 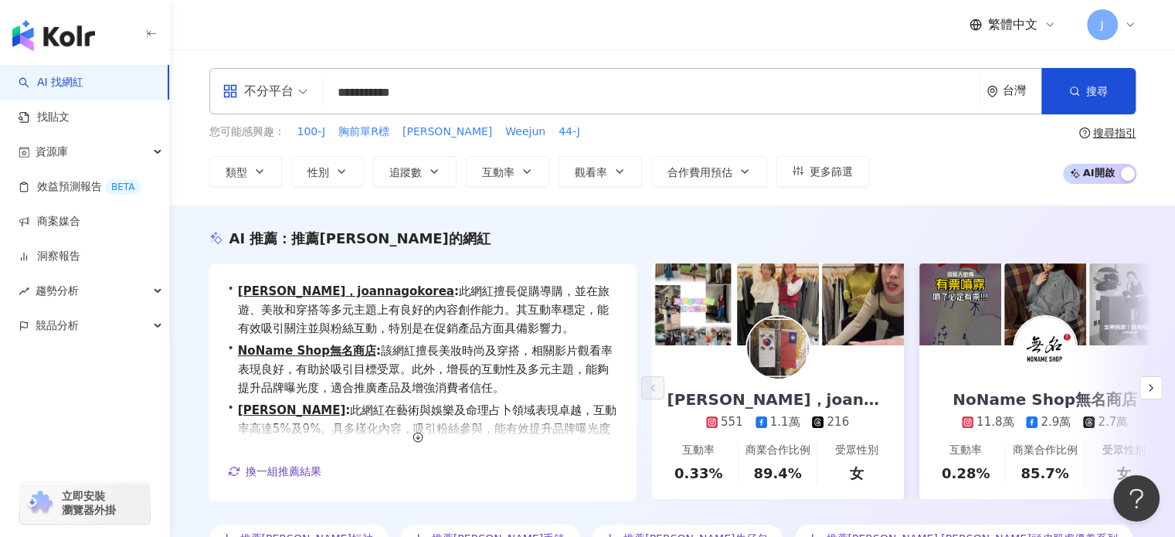 What do you see at coordinates (992, 91) in the screenshot?
I see `span: environment` at bounding box center [992, 91].